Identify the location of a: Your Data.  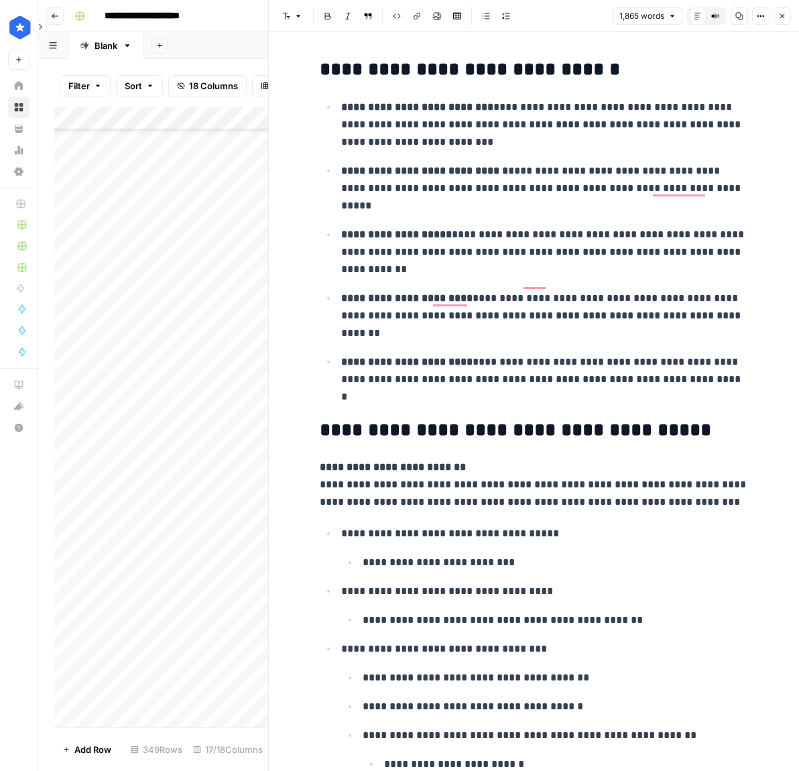
(19, 129).